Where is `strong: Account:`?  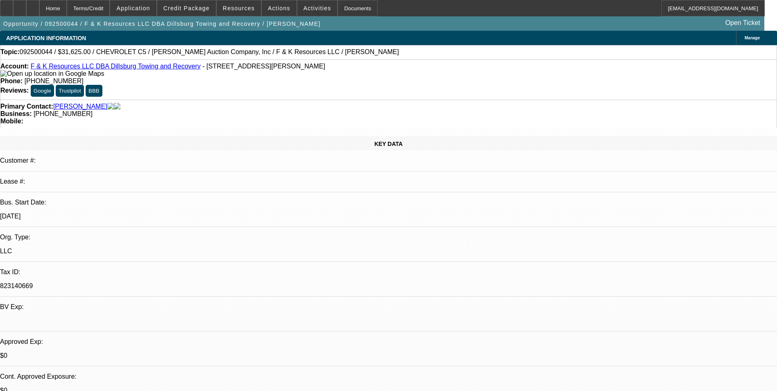 strong: Account: is located at coordinates (14, 66).